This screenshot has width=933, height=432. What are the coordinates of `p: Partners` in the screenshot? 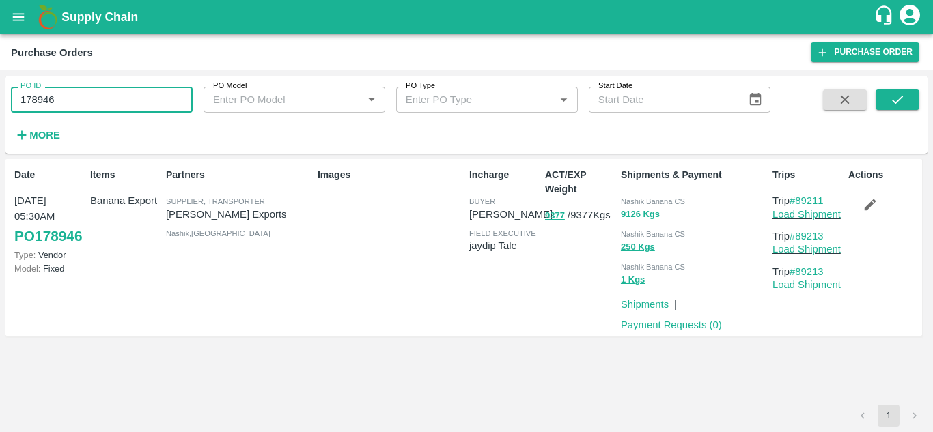 It's located at (239, 175).